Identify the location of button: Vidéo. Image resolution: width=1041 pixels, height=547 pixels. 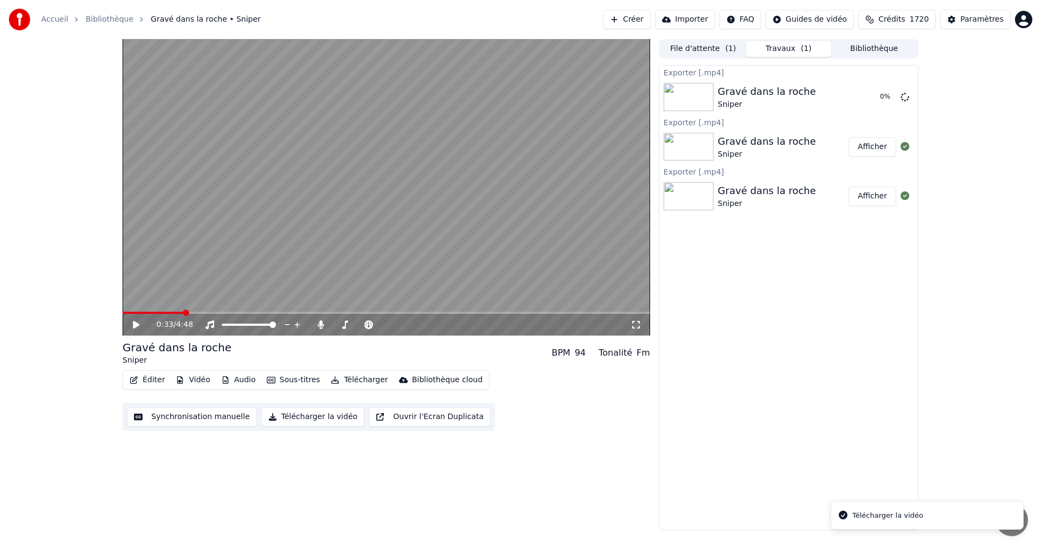
(192, 380).